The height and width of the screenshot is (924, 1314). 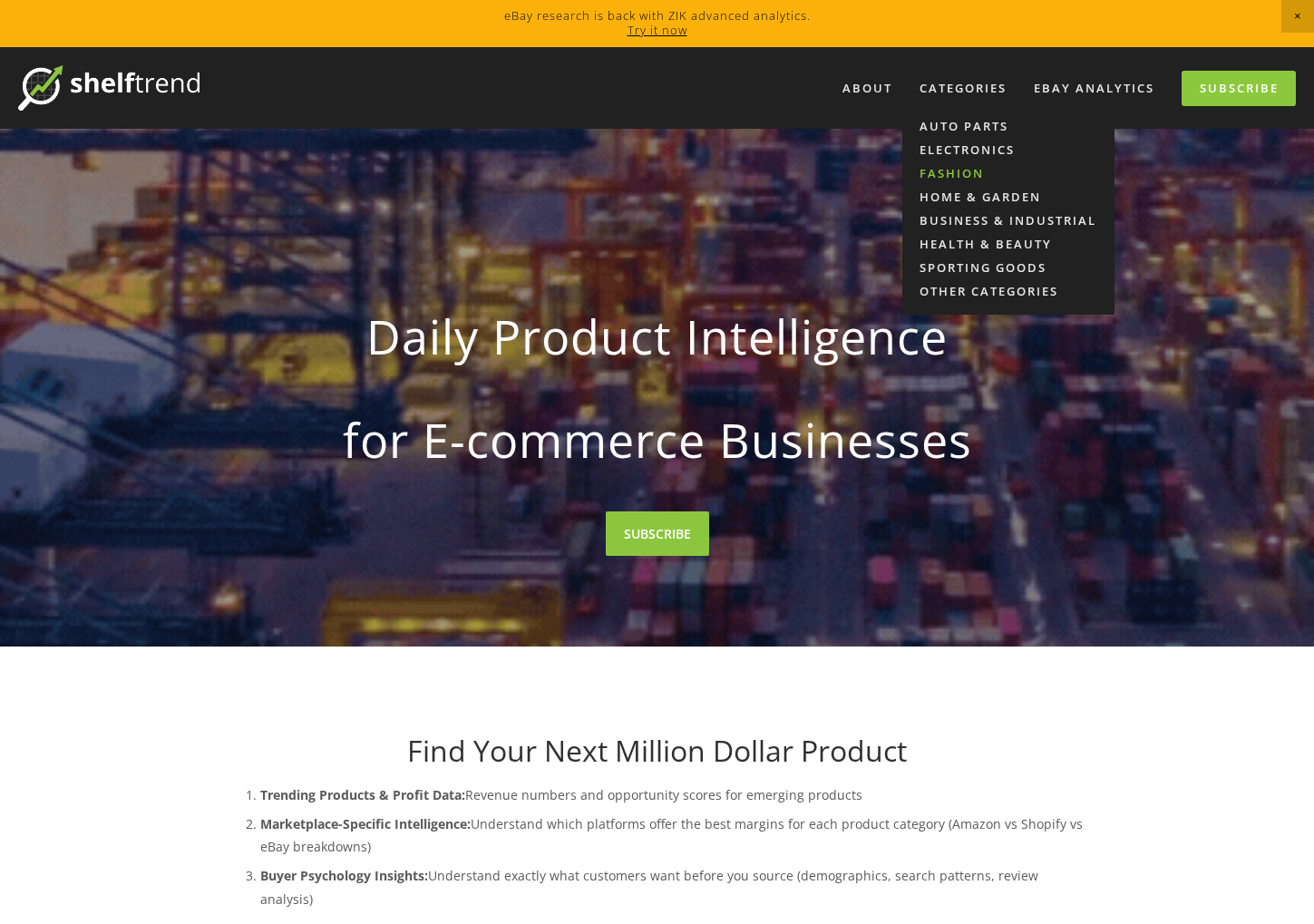 What do you see at coordinates (657, 336) in the screenshot?
I see `strong: Daily Product Intelligence` at bounding box center [657, 336].